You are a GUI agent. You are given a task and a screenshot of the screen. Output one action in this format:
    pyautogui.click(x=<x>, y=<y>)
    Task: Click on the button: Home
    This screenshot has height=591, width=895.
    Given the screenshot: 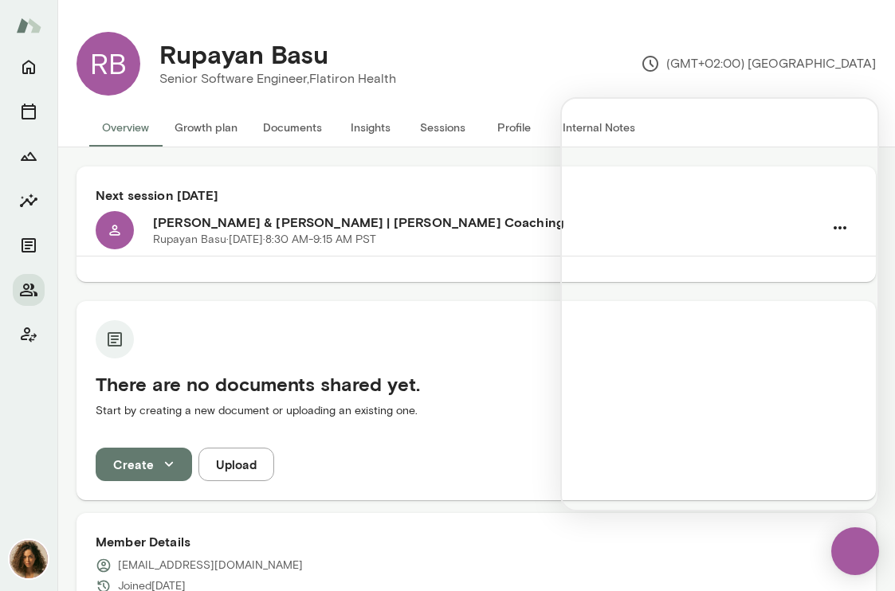 What is the action you would take?
    pyautogui.click(x=29, y=67)
    